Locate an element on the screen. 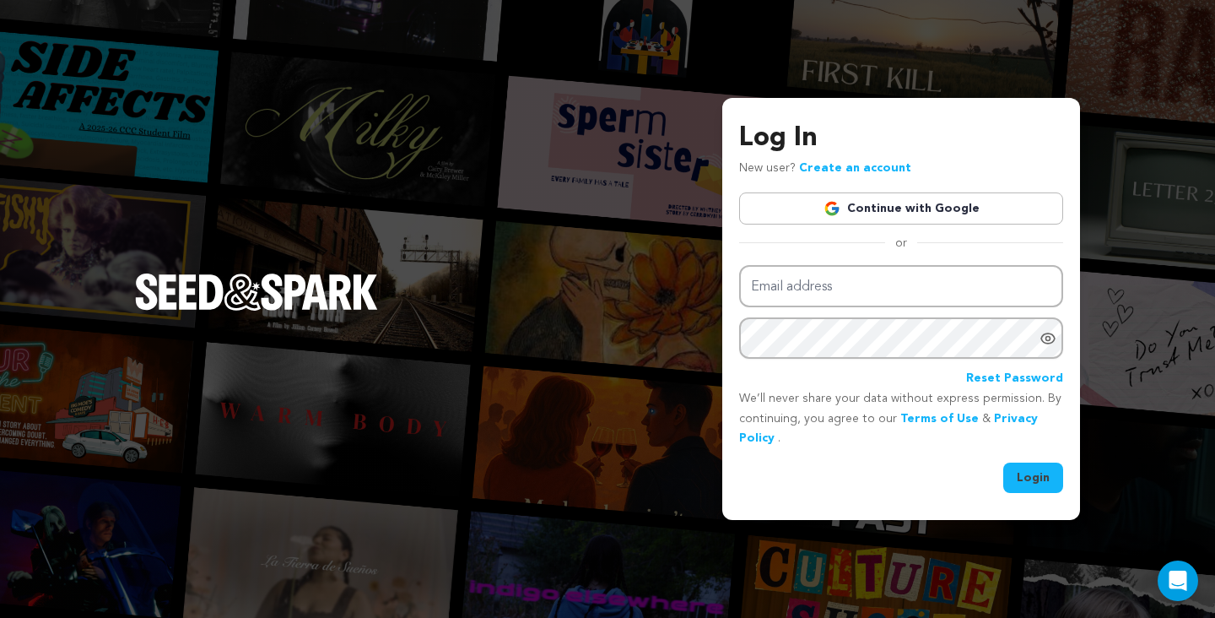 The height and width of the screenshot is (618, 1215). img: Google logo is located at coordinates (832, 208).